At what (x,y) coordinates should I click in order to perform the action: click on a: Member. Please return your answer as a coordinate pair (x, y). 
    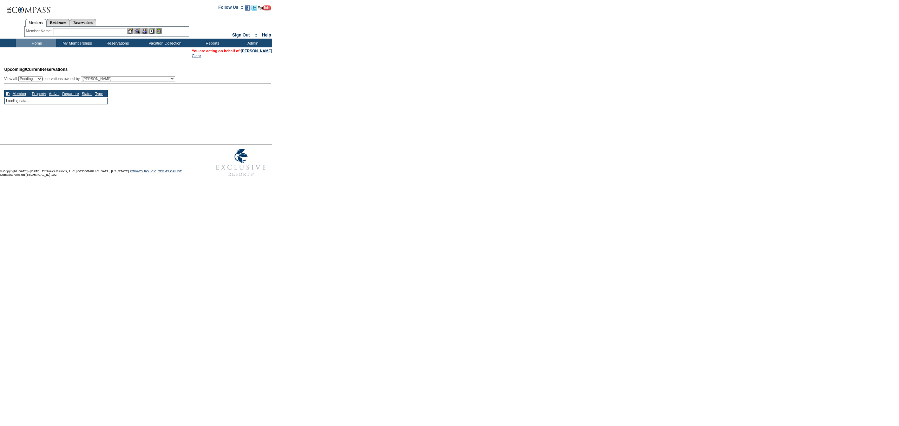
    Looking at the image, I should click on (19, 94).